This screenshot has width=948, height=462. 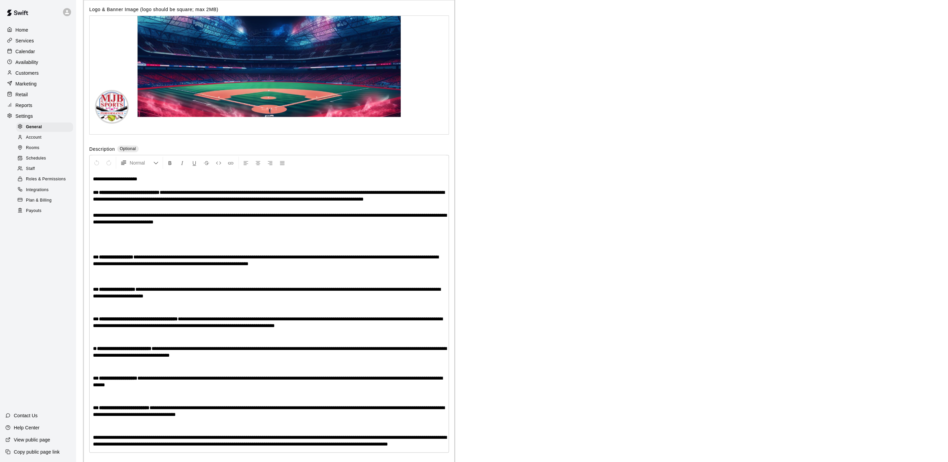 What do you see at coordinates (38, 73) in the screenshot?
I see `div: Customers` at bounding box center [38, 73].